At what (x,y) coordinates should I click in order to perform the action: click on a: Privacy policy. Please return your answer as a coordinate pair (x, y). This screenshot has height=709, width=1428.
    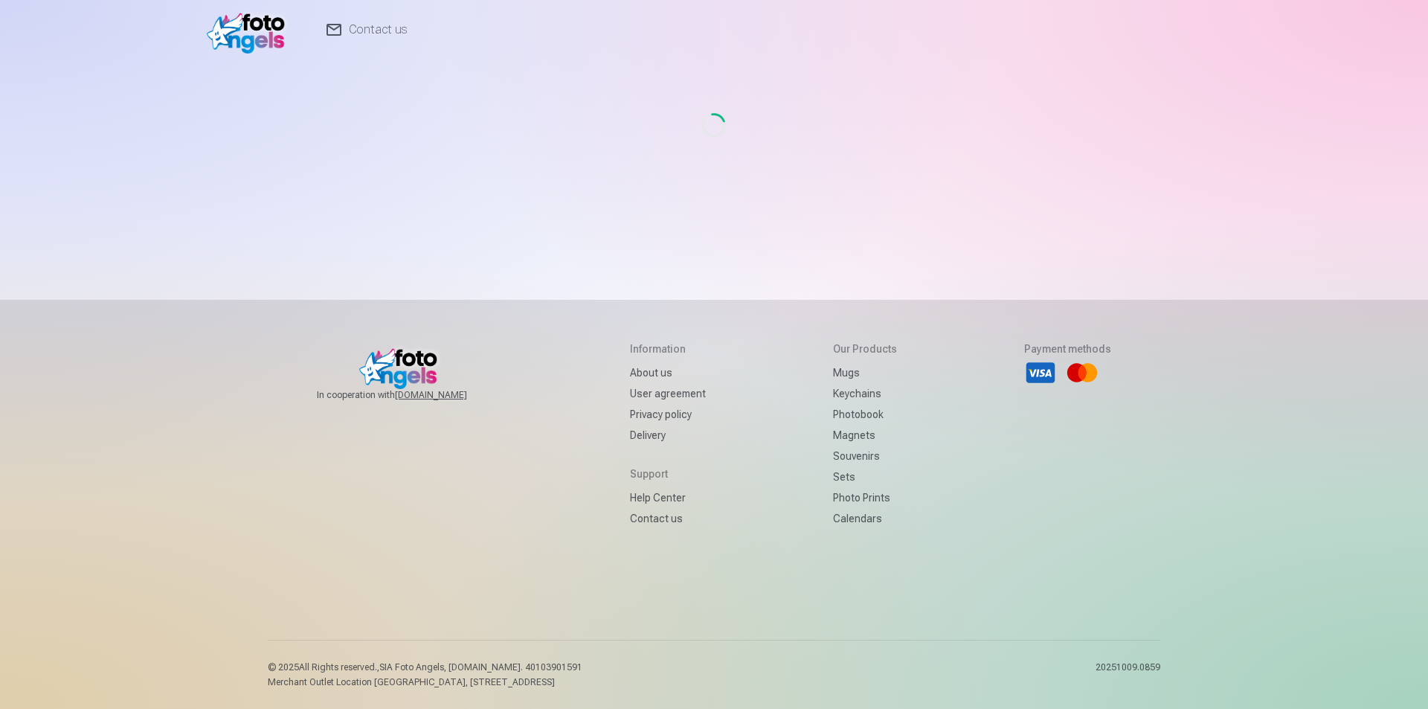
    Looking at the image, I should click on (668, 414).